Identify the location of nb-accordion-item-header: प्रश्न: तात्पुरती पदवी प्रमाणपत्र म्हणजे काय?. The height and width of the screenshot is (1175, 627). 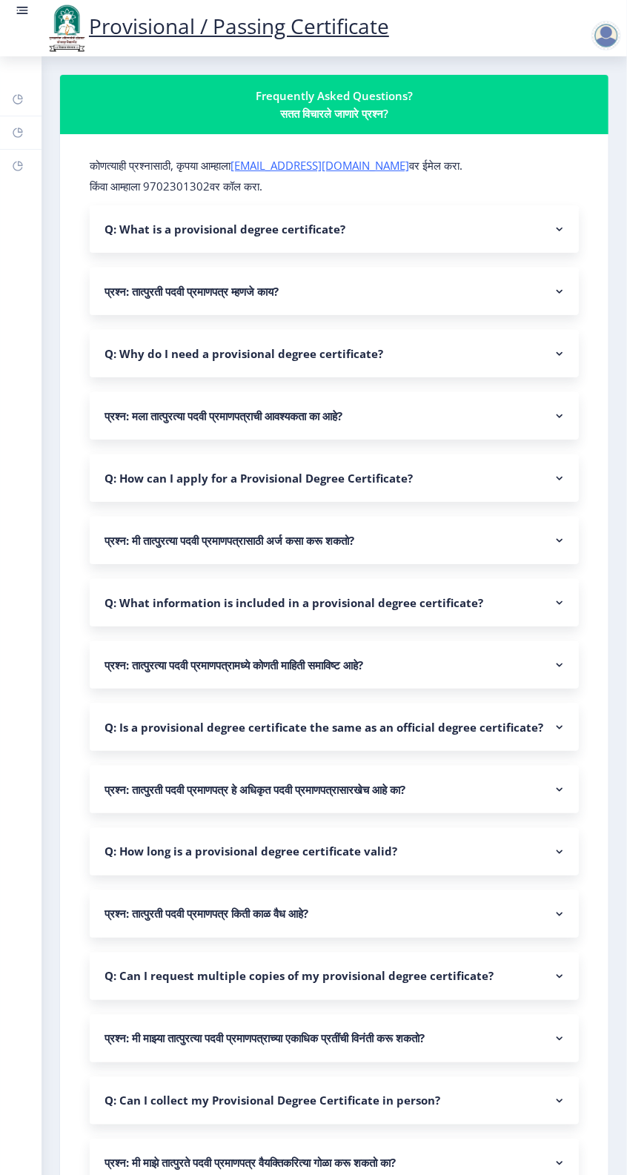
(334, 291).